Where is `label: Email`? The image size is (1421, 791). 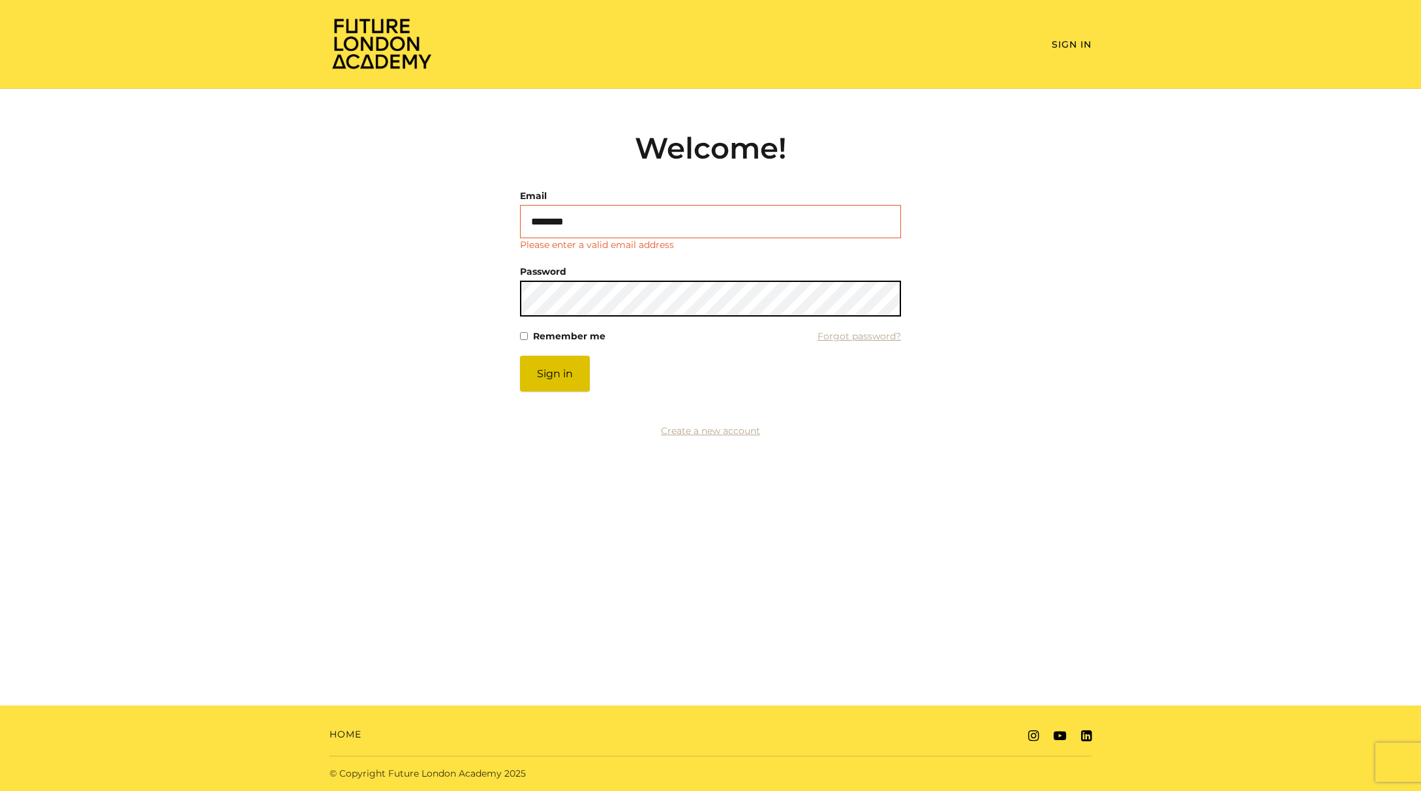
label: Email is located at coordinates (533, 196).